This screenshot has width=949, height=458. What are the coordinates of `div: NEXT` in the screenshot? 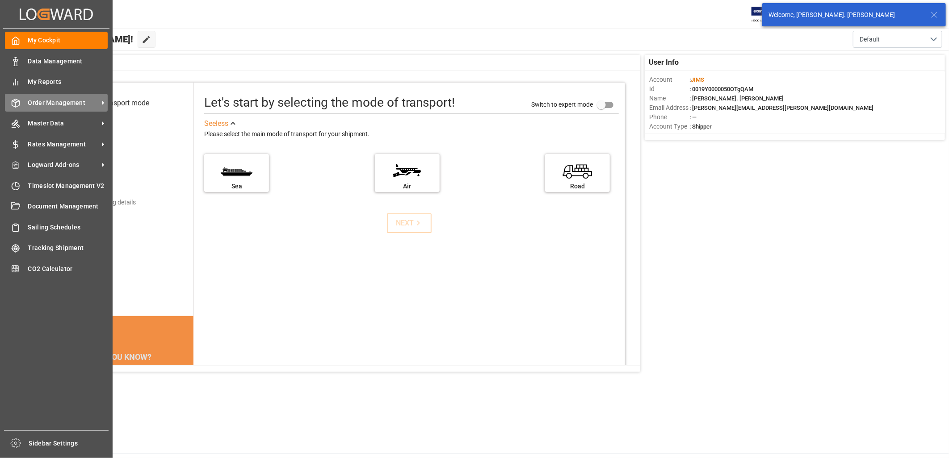 It's located at (409, 223).